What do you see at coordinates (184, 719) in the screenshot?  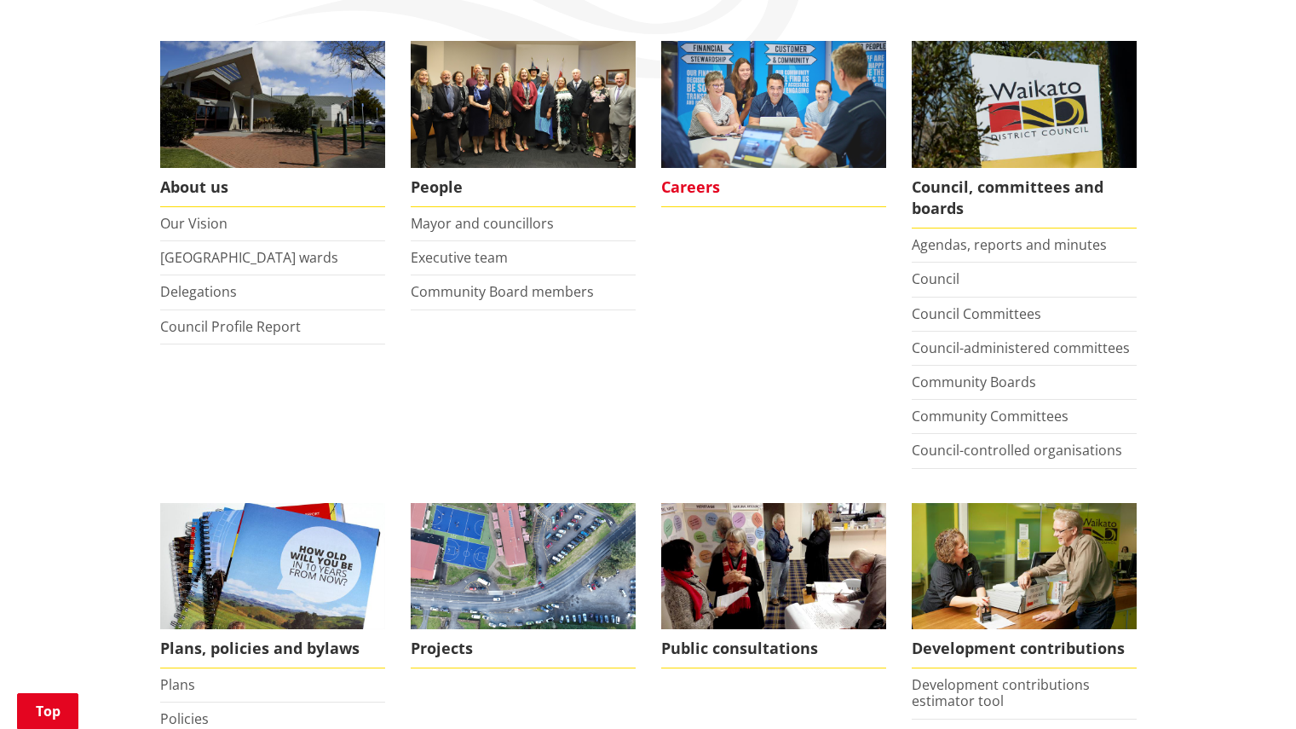 I see `a: Policies` at bounding box center [184, 719].